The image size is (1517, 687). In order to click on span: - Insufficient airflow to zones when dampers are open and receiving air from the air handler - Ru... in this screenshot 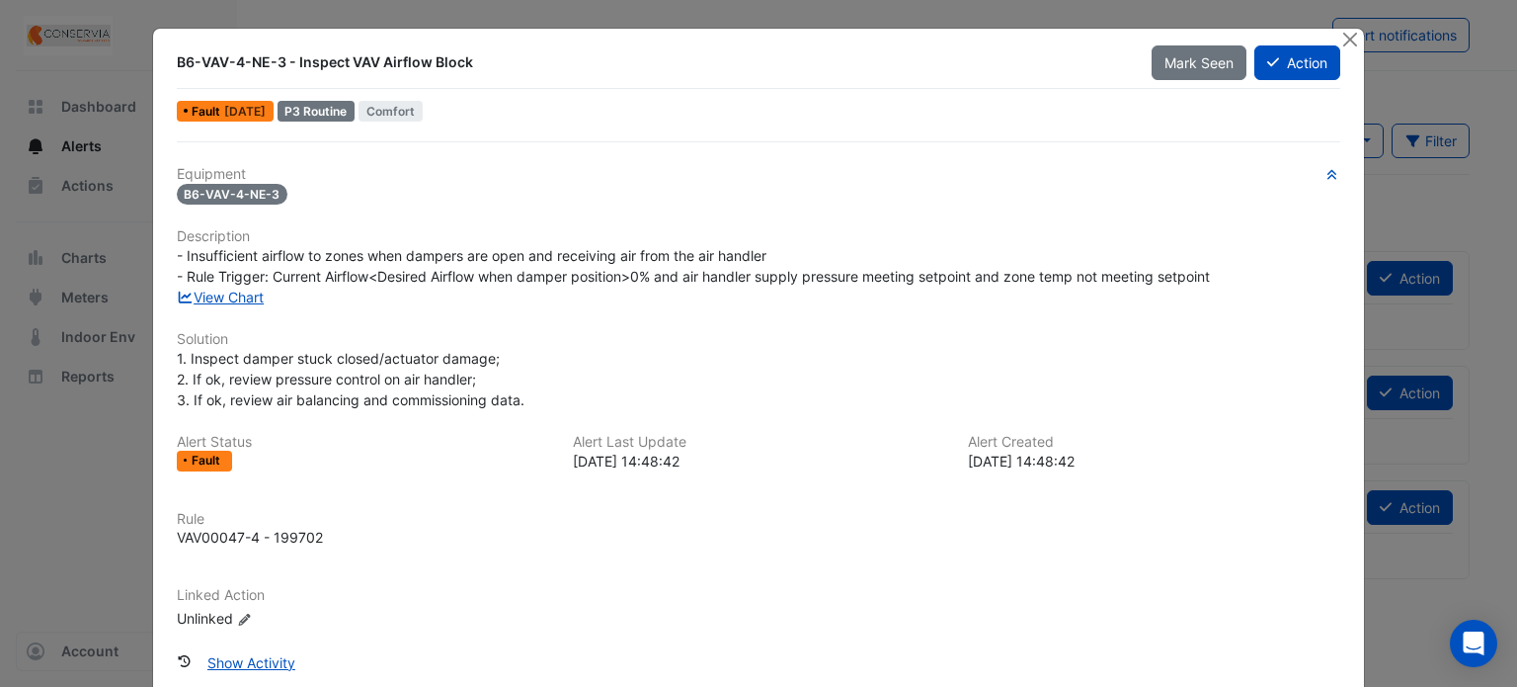, I will do `click(693, 266)`.